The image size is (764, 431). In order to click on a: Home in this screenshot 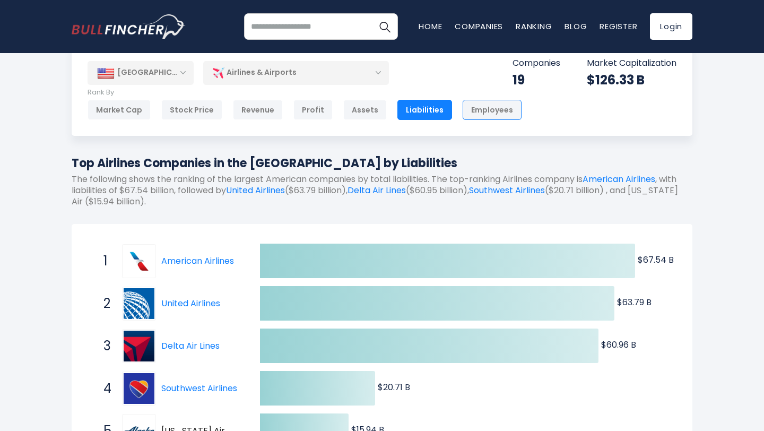, I will do `click(431, 26)`.